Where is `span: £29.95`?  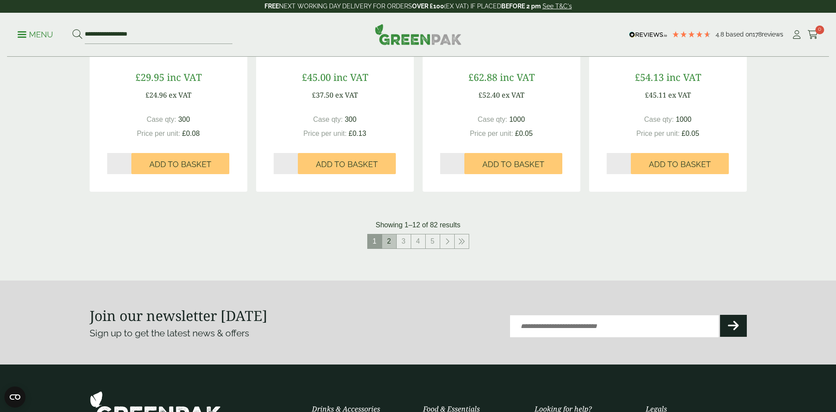
span: £29.95 is located at coordinates (150, 77).